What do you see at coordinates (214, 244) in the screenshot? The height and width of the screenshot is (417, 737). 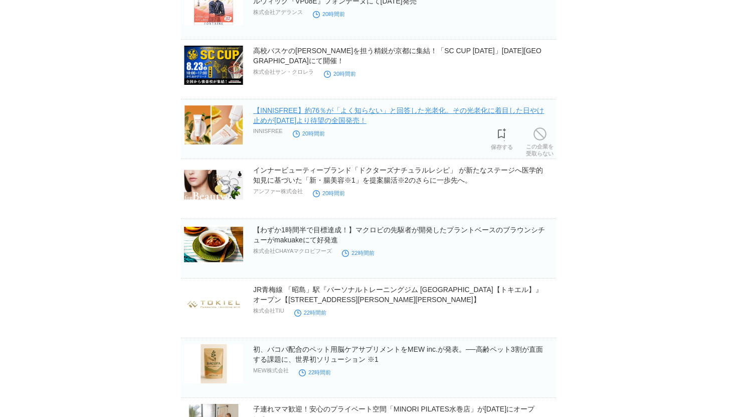 I see `img: 【わずか1時間半で目標達成！】マクロビの先駆者が開発したプラントベースのブラウンシチューがmakuakeにて好発進` at bounding box center [214, 244].